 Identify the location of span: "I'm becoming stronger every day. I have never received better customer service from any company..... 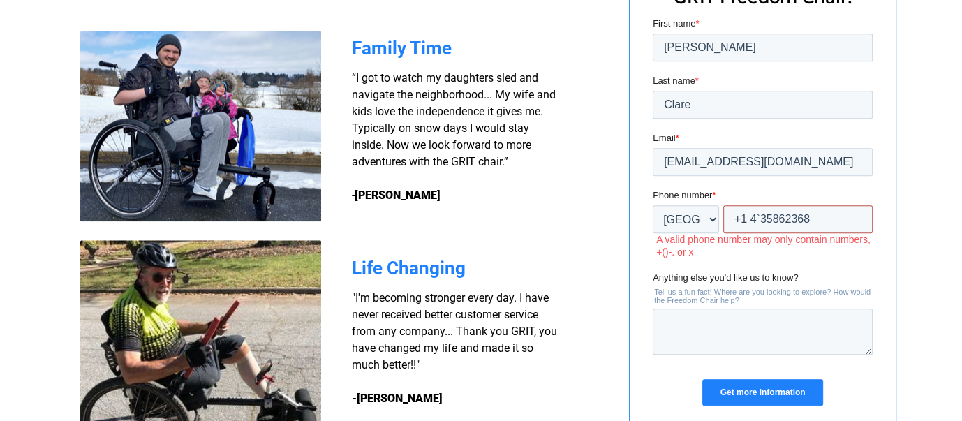
(454, 331).